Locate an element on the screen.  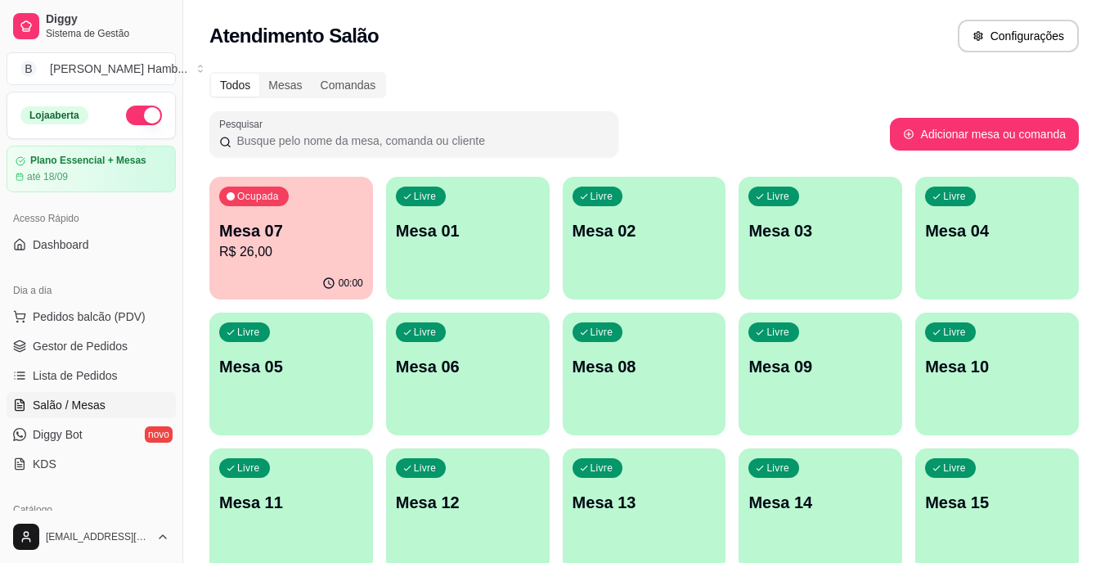
button: OcupadaMesa 07R$ 26,0000:00 is located at coordinates (291, 238).